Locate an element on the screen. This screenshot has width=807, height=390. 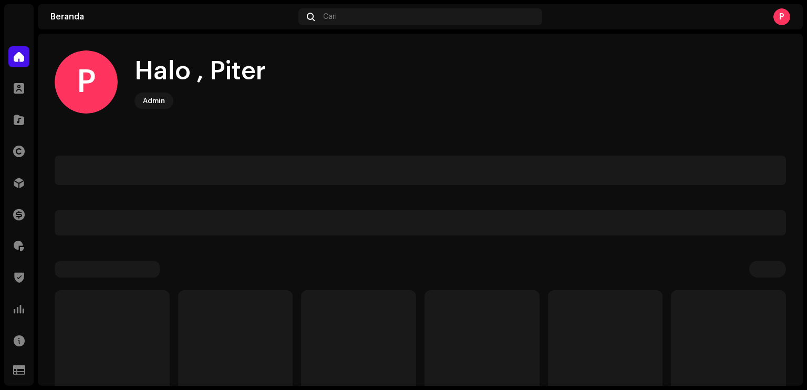
div: Beranda is located at coordinates (172, 17).